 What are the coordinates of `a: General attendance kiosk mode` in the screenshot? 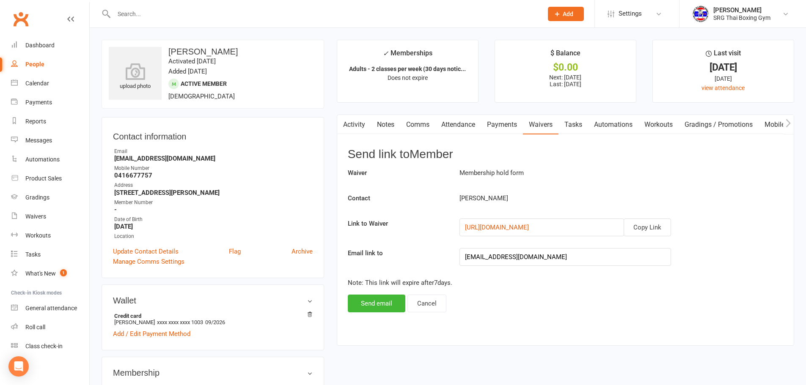 It's located at (50, 308).